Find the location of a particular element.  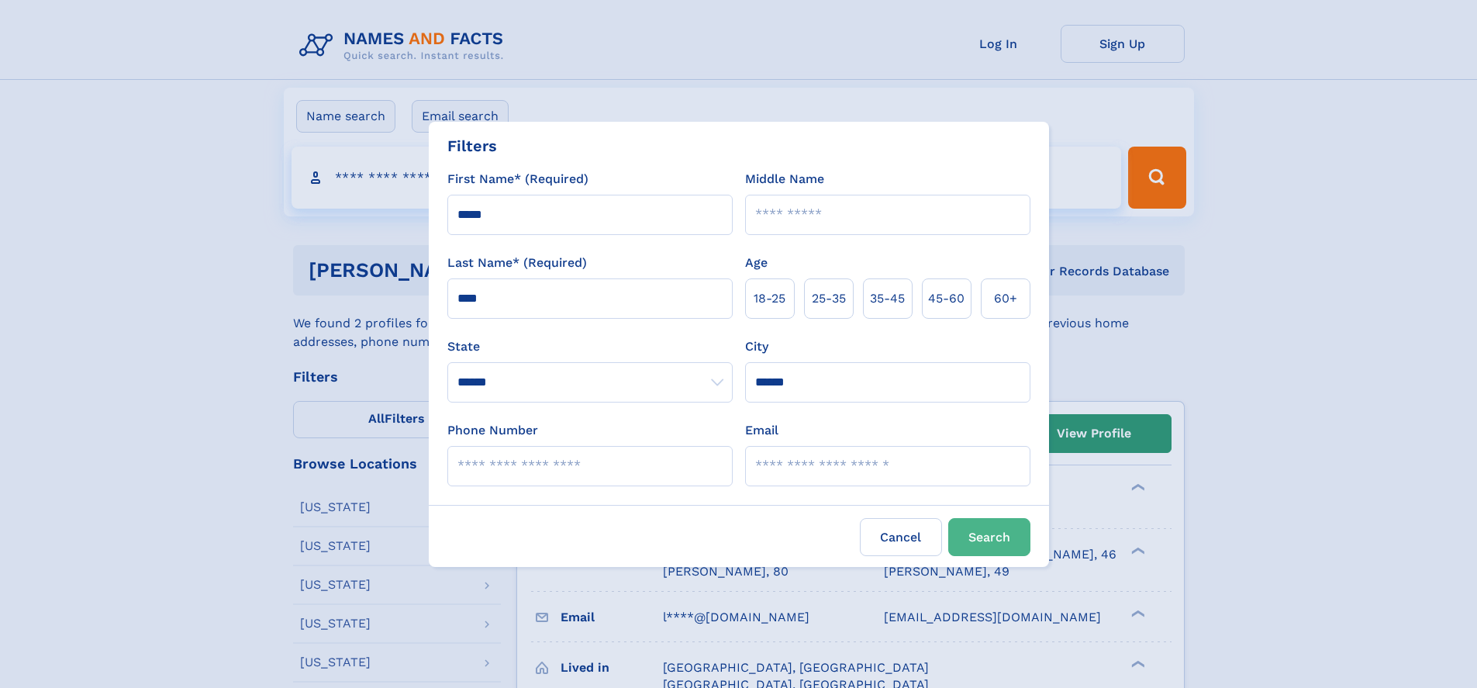

label: City is located at coordinates (757, 346).